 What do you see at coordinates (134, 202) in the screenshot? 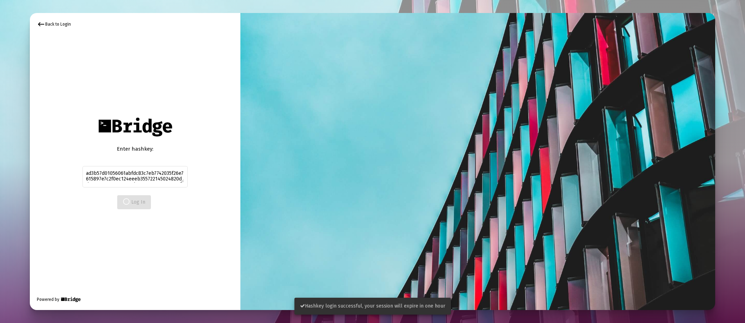
I see `span: Log In` at bounding box center [134, 202].